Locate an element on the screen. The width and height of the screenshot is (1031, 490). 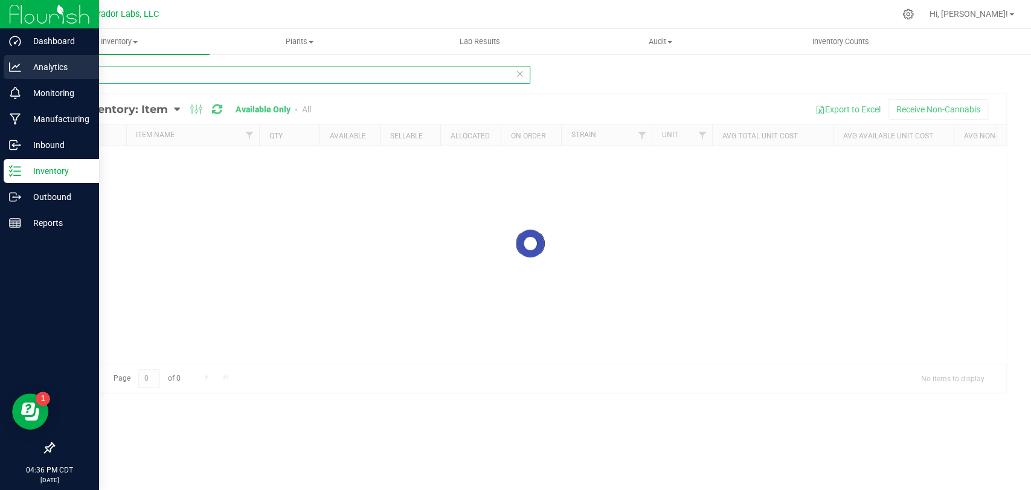
input: Search Item Name, Retail Display Name, SKU, Part Number... is located at coordinates (292, 75).